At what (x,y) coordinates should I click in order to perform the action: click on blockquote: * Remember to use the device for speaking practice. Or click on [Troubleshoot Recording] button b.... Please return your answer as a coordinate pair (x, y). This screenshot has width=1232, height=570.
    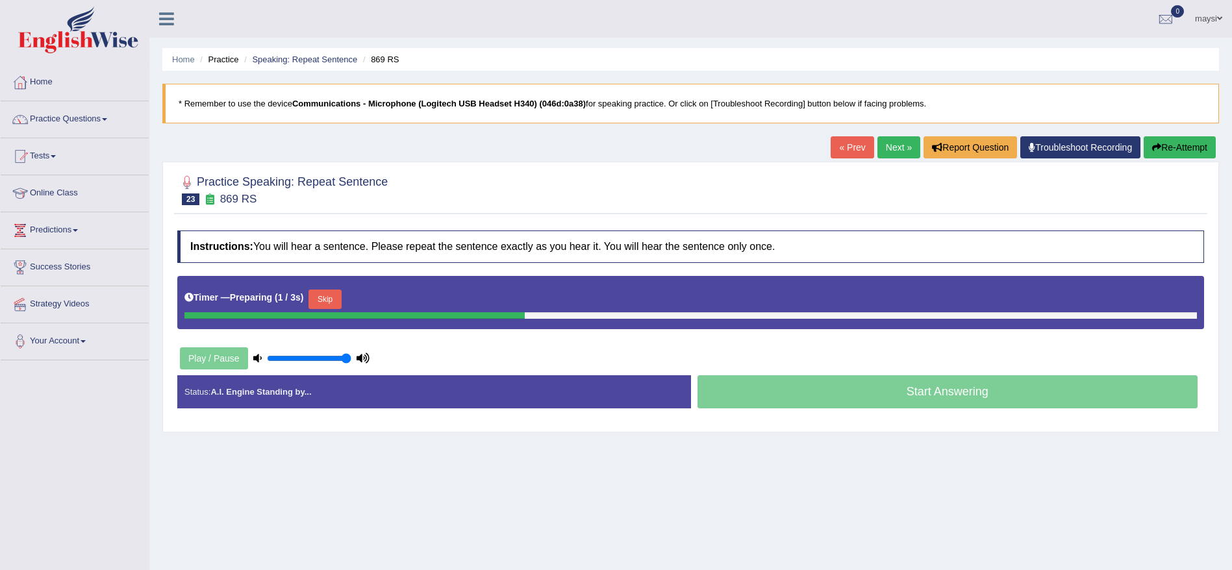
    Looking at the image, I should click on (691, 103).